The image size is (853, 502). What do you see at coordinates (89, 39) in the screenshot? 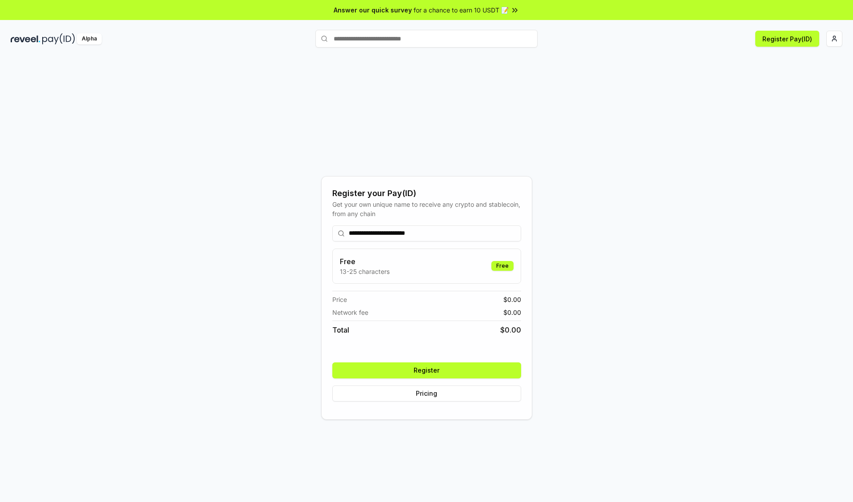
I see `div: Alpha` at bounding box center [89, 39].